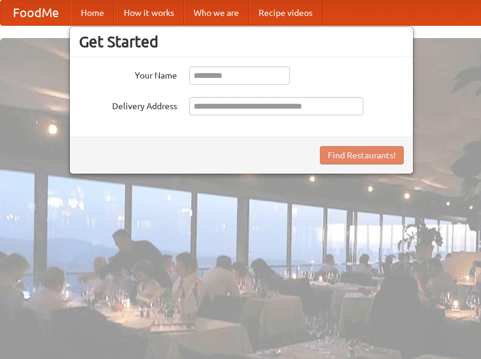  Describe the element at coordinates (242, 42) in the screenshot. I see `h3: Get Started` at that location.